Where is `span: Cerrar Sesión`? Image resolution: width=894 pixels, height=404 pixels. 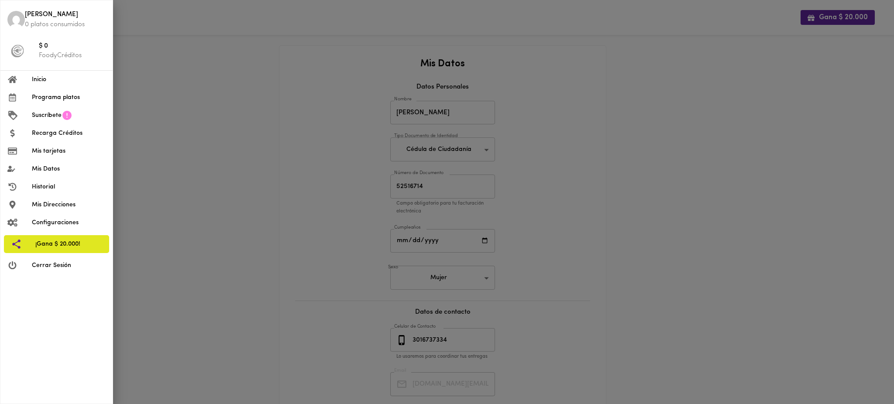 span: Cerrar Sesión is located at coordinates (69, 266).